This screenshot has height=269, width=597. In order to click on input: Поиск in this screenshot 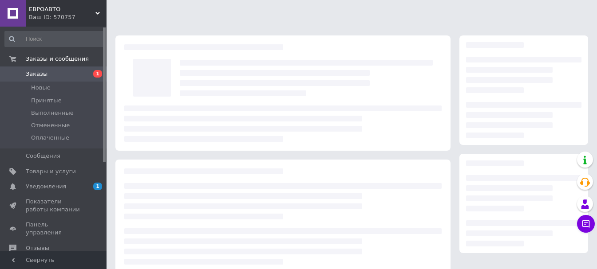, I will do `click(55, 39)`.